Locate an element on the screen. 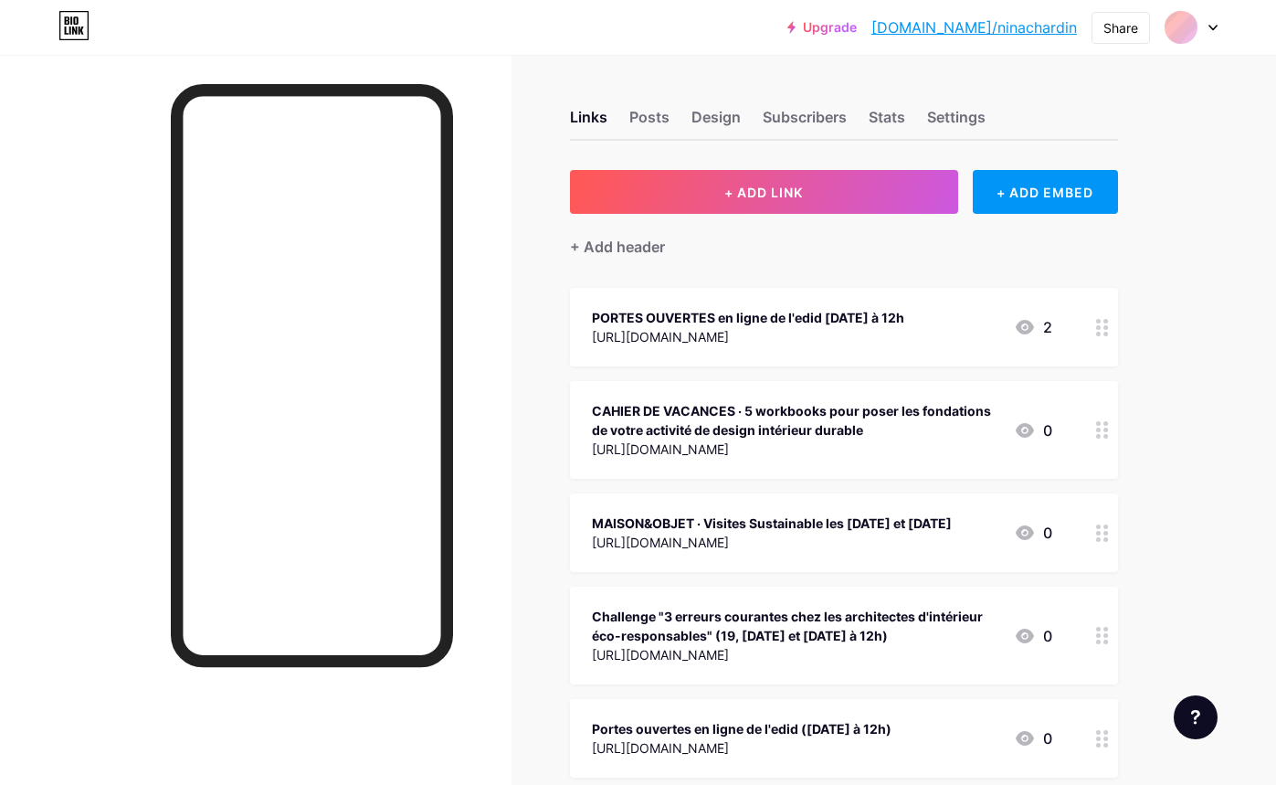  div: Design is located at coordinates (716, 122).